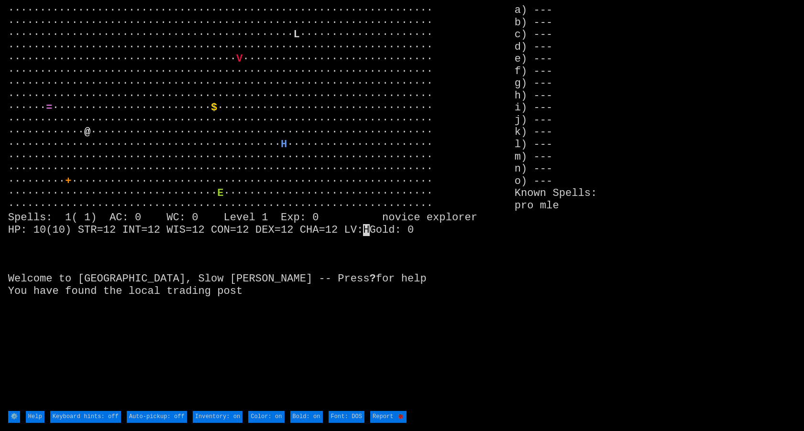 This screenshot has height=431, width=804. Describe the element at coordinates (655, 207) in the screenshot. I see `stats: a) --- b) --- c) --- d) --- e) --- f) --- g) --- h) --- i) --- j) --- k) --- l) --- m) --- n) ---...` at that location.